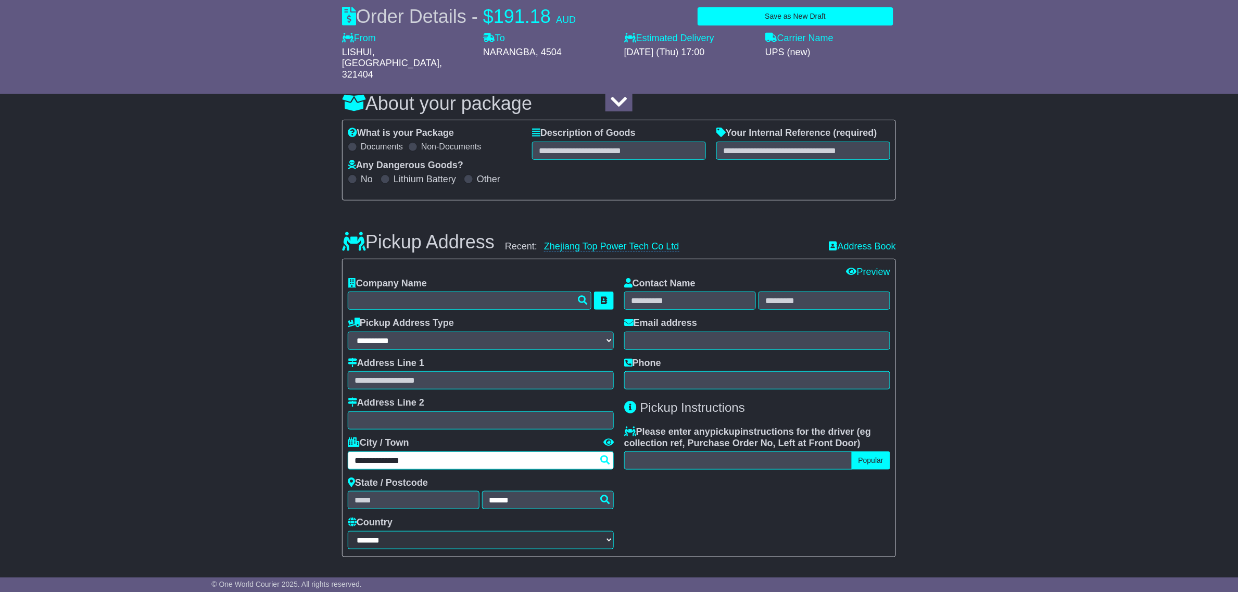 The width and height of the screenshot is (1238, 592). I want to click on label: Country, so click(370, 523).